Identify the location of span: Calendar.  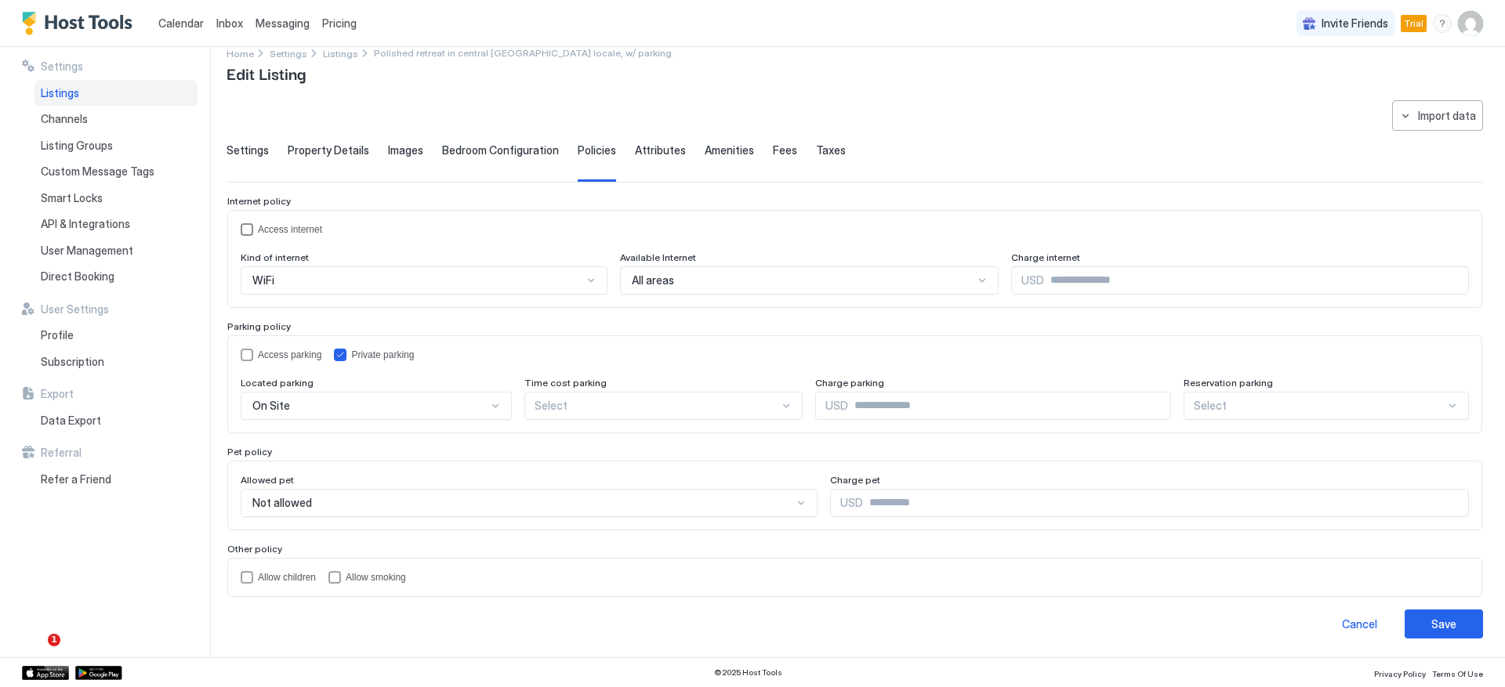
(181, 23).